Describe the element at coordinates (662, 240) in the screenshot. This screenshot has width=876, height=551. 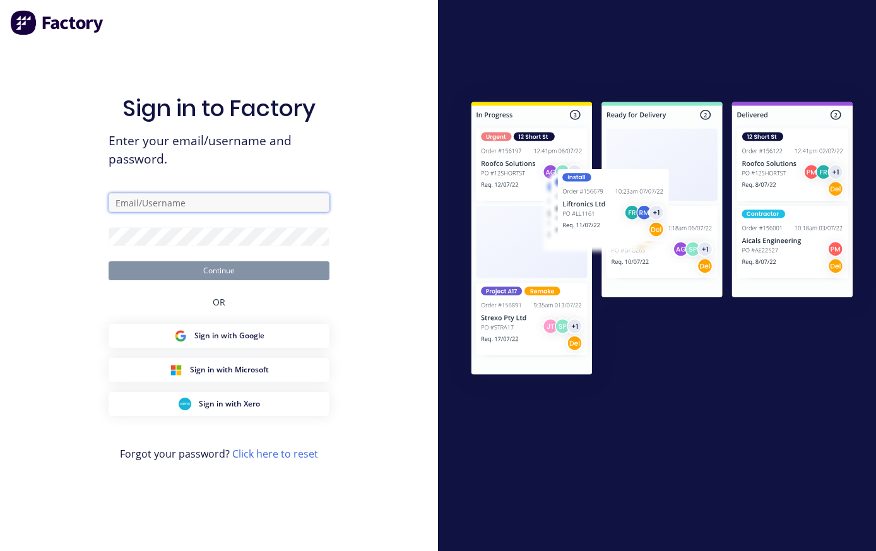
I see `img: Sign in` at that location.